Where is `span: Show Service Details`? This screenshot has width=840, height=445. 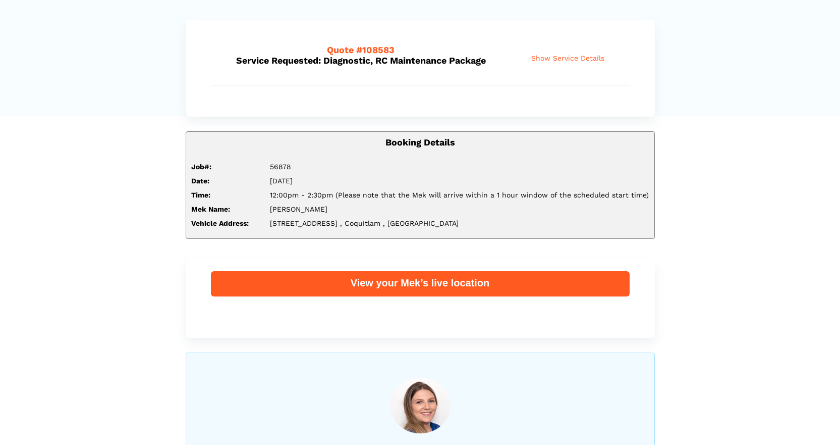
span: Show Service Details is located at coordinates (568, 58).